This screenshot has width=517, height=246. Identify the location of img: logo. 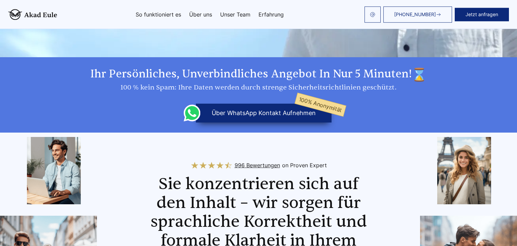
(33, 14).